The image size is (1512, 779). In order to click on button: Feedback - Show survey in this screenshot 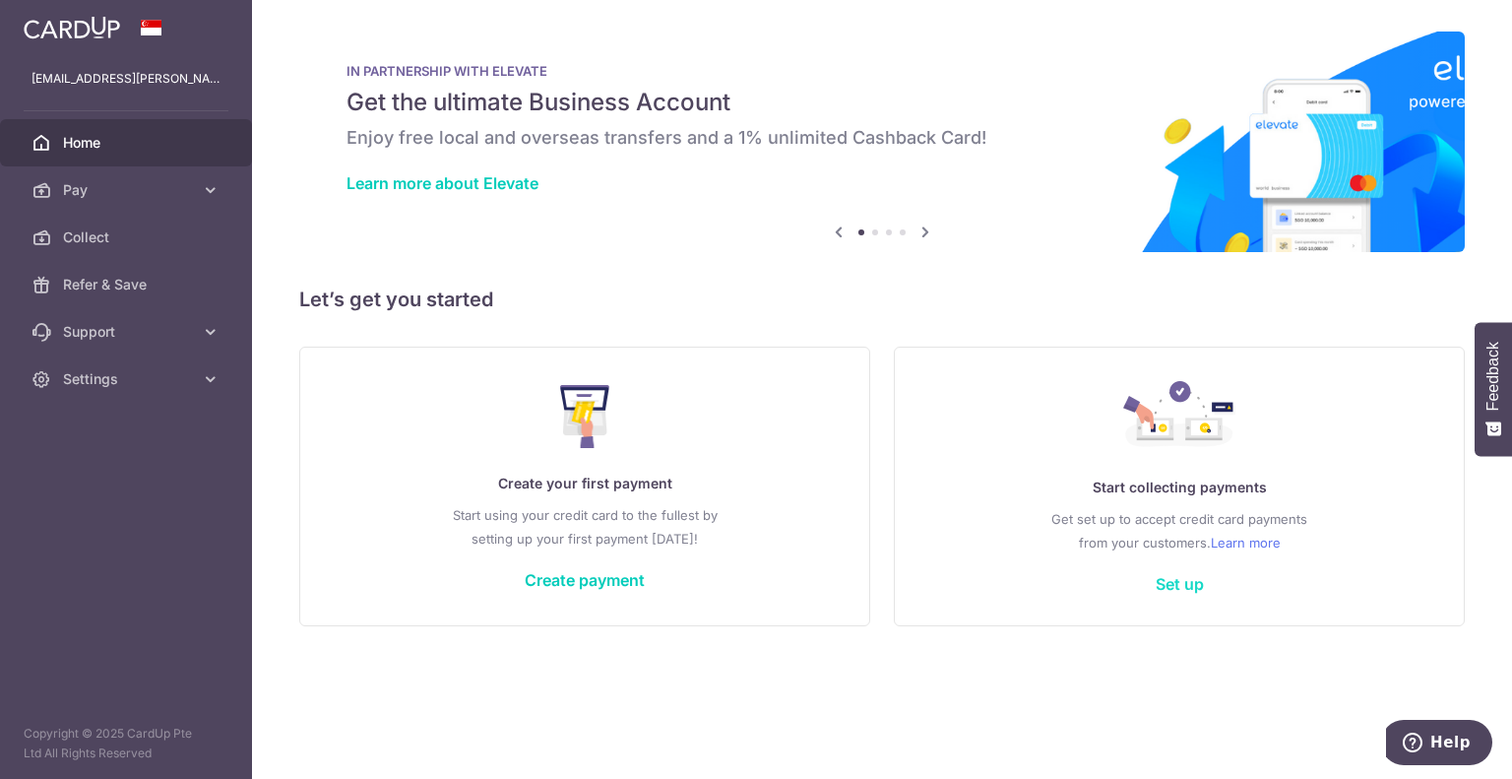, I will do `click(1494, 389)`.